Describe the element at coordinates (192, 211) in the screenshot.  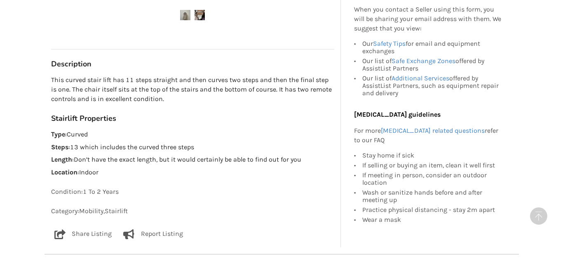
I see `p: Category: Mobility , Stairlift` at that location.